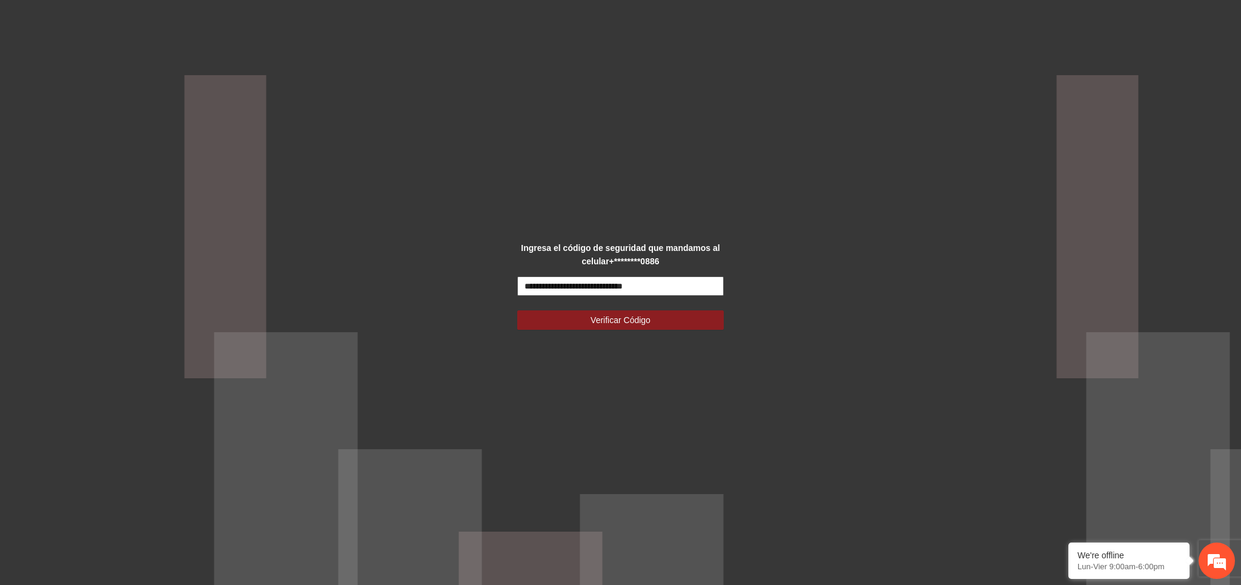 This screenshot has height=585, width=1241. Describe the element at coordinates (620, 320) in the screenshot. I see `span: Verificar Código` at that location.